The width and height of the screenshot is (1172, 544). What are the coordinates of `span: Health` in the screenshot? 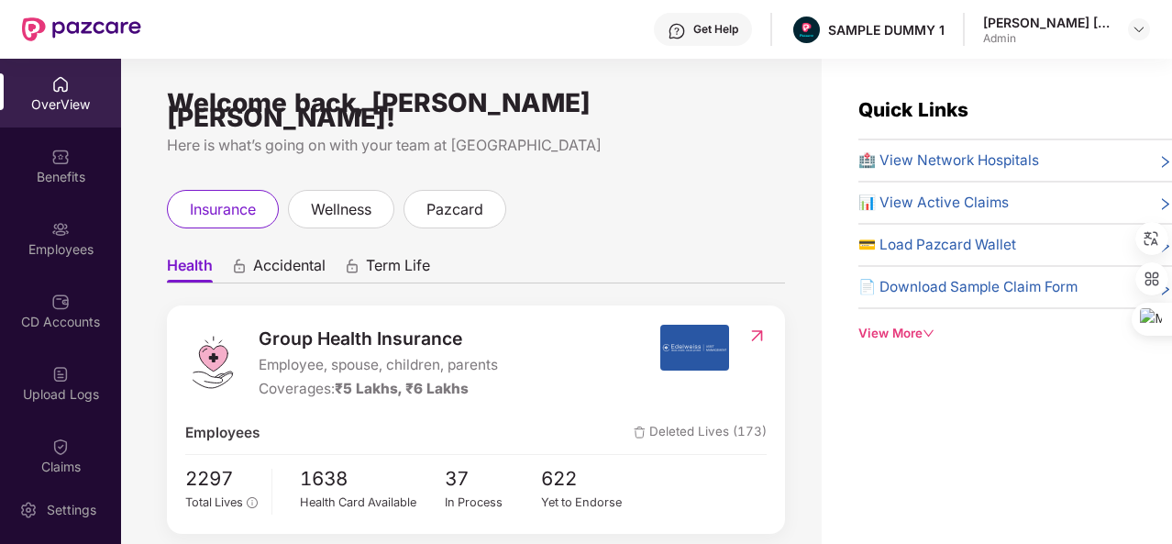 It's located at (190, 269).